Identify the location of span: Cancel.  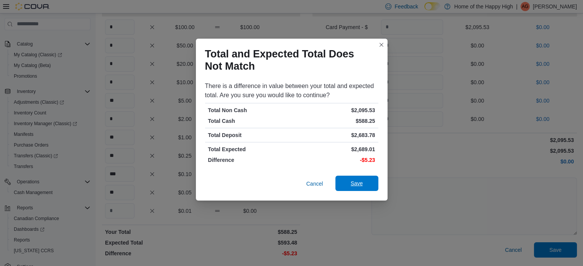
(315, 184).